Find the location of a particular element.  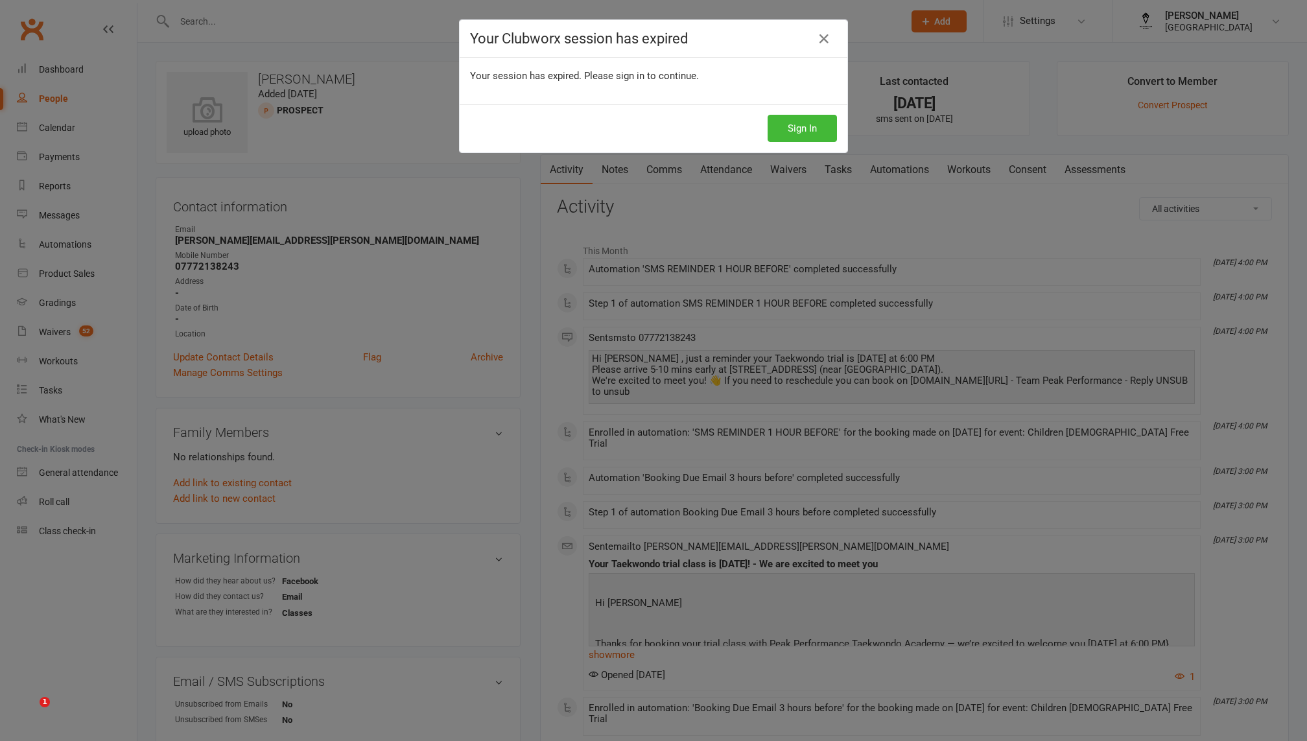

span: Your session has expired. Please sign in to continue. is located at coordinates (584, 76).